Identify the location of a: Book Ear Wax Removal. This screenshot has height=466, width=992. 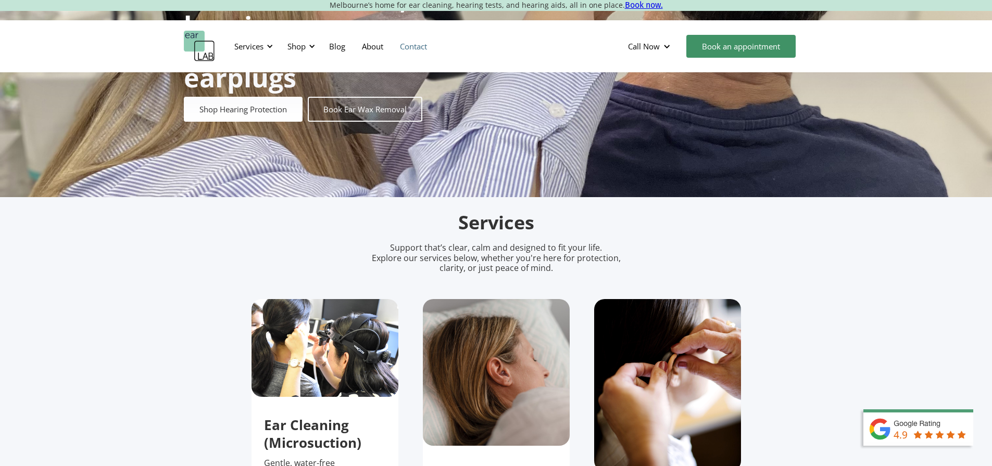
(365, 109).